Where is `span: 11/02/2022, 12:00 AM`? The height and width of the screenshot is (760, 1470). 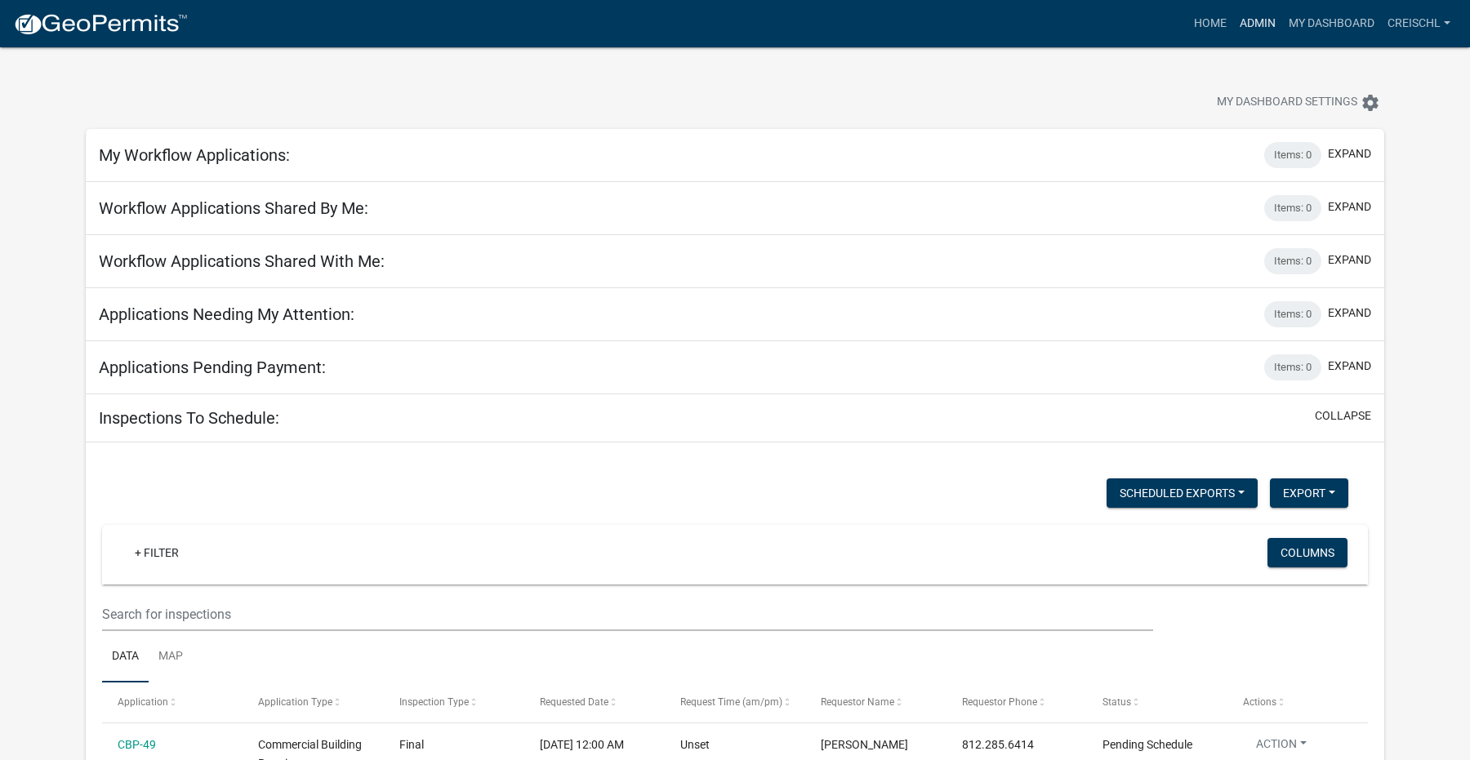
span: 11/02/2022, 12:00 AM is located at coordinates (581, 745).